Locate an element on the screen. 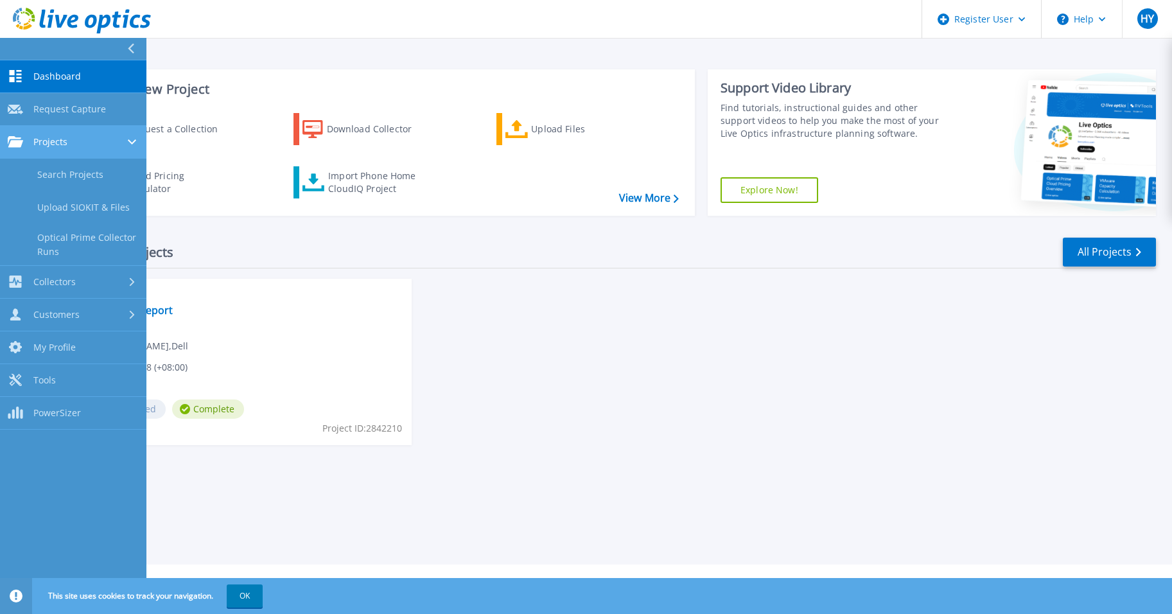  div: Request a Collection is located at coordinates (179, 129).